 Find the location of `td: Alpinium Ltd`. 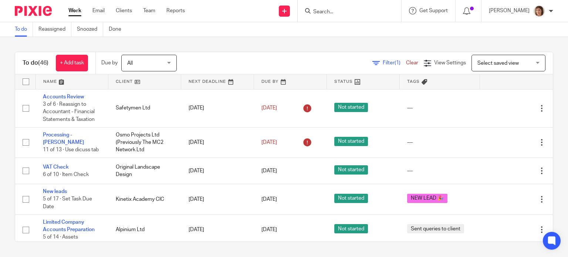

td: Alpinium Ltd is located at coordinates (145, 230).